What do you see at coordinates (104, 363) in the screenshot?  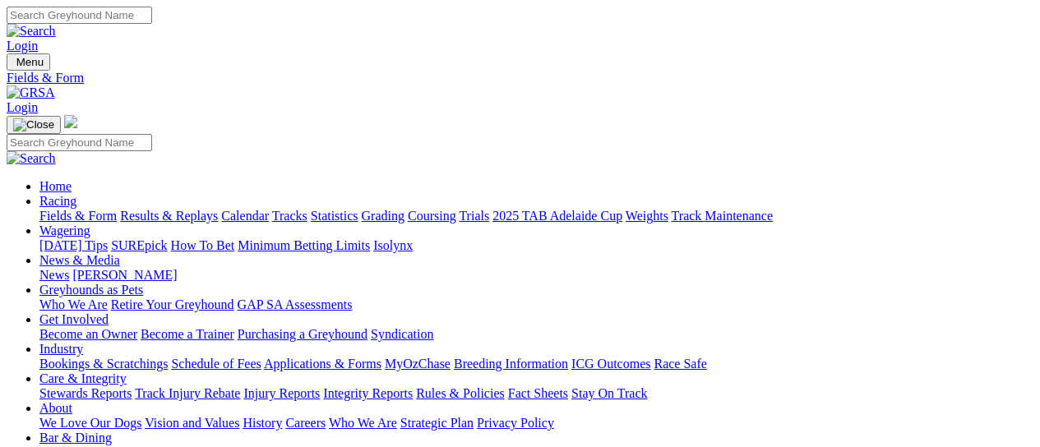 I see `a: Bookings & Scratchings` at bounding box center [104, 363].